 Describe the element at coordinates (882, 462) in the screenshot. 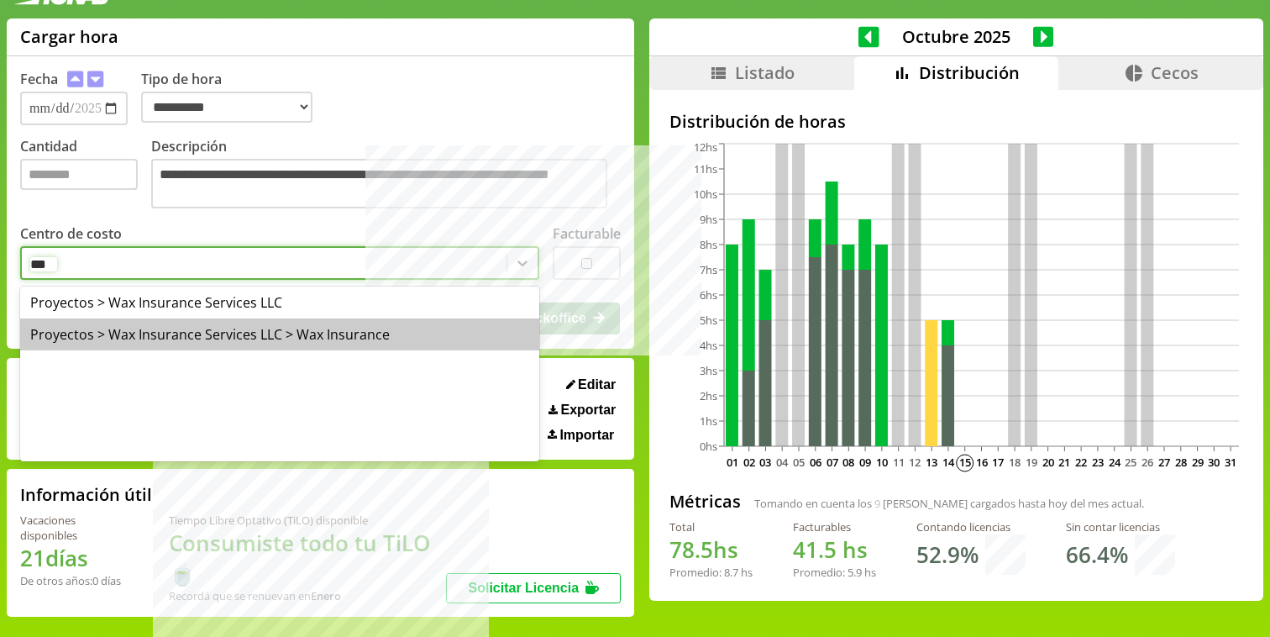

I see `text: 10` at that location.